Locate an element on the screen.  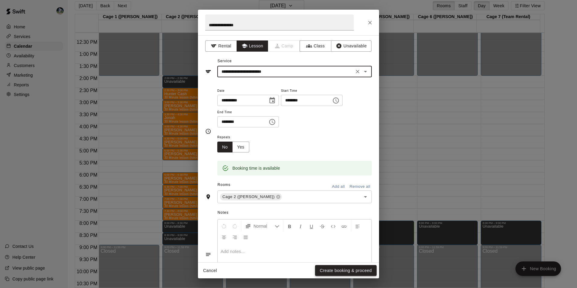
svg: Notes is located at coordinates (208, 255).